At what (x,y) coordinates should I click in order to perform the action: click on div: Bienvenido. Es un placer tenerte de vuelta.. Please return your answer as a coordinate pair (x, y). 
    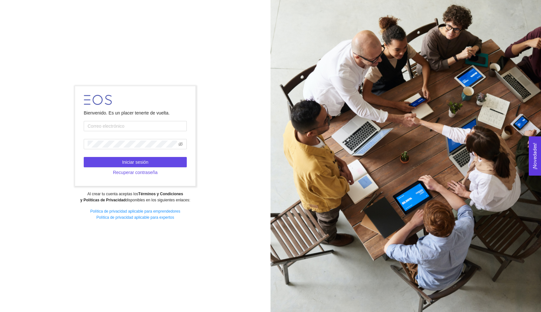
    Looking at the image, I should click on (135, 113).